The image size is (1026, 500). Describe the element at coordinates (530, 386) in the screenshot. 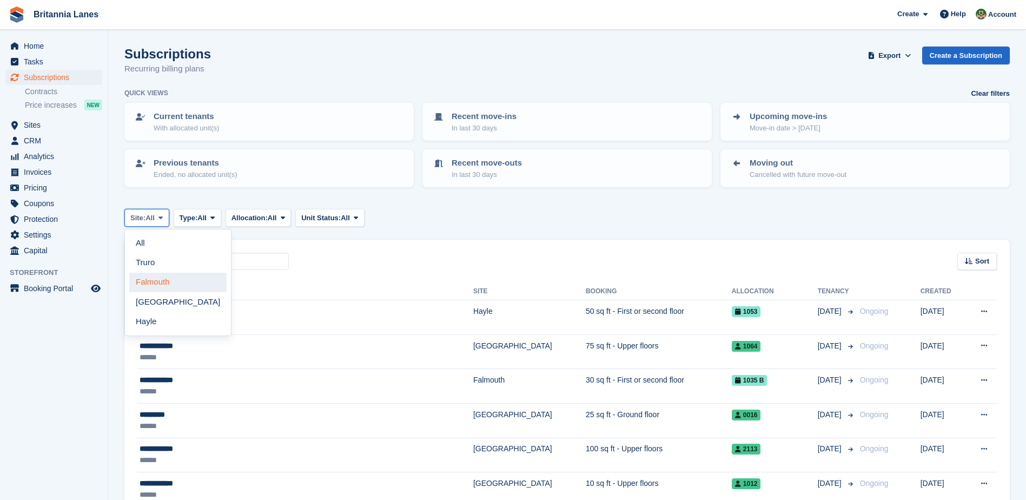

I see `td: Falmouth` at that location.